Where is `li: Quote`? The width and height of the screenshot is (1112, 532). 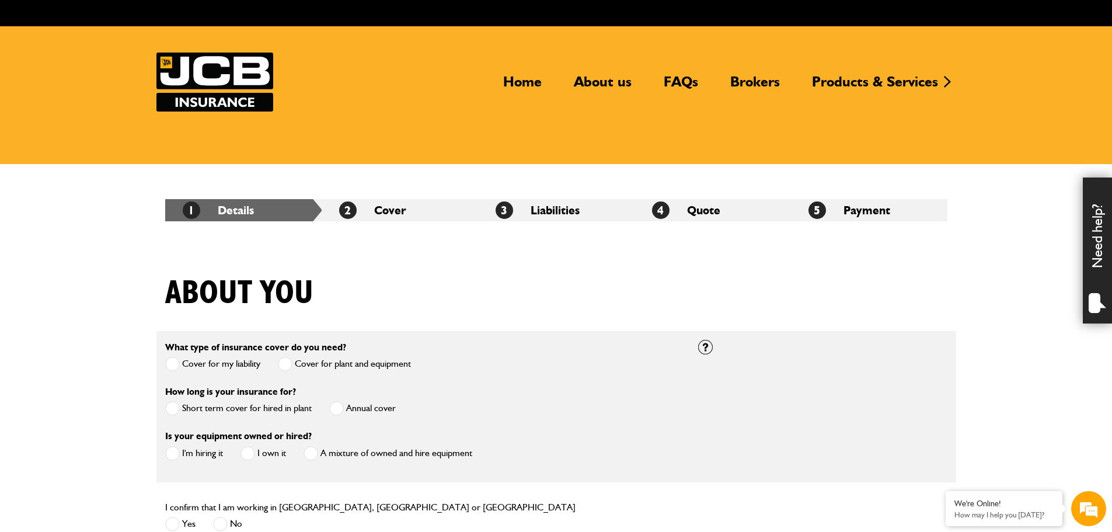
li: Quote is located at coordinates (713, 210).